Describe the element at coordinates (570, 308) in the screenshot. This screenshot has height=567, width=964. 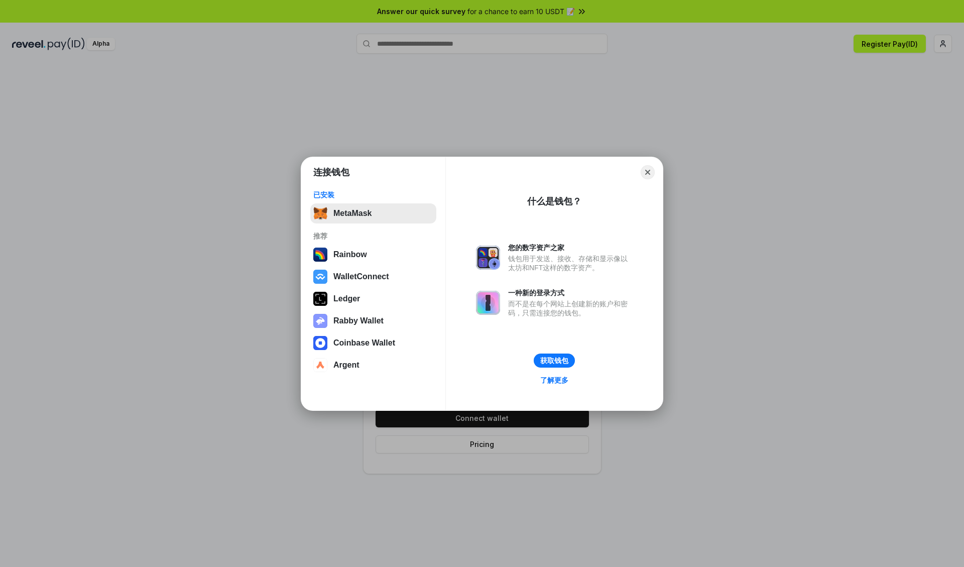
I see `div: 而不是在每个网站上创建新的账户和密码，只需连接您的钱包。` at that location.